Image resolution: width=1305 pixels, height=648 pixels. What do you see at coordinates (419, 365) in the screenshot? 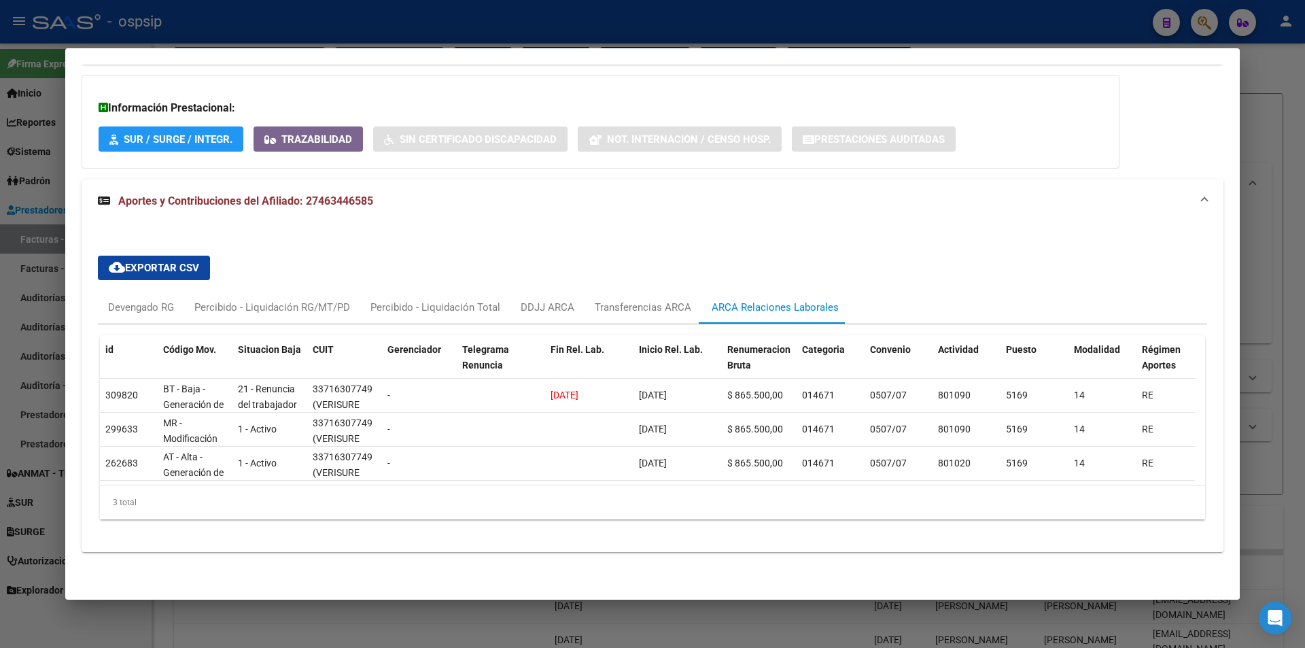
I see `datatable-header-cell: Gerenciador` at bounding box center [419, 365].